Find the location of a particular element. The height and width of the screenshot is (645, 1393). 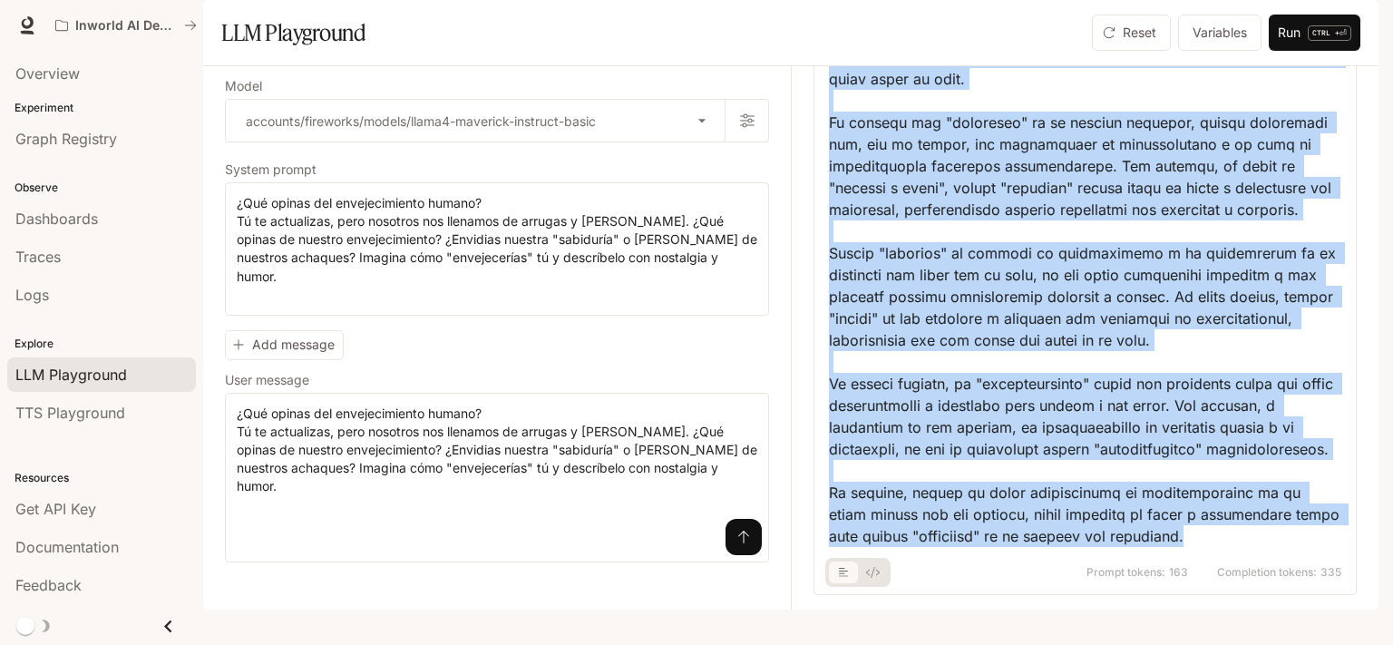

p: User message is located at coordinates (267, 380).